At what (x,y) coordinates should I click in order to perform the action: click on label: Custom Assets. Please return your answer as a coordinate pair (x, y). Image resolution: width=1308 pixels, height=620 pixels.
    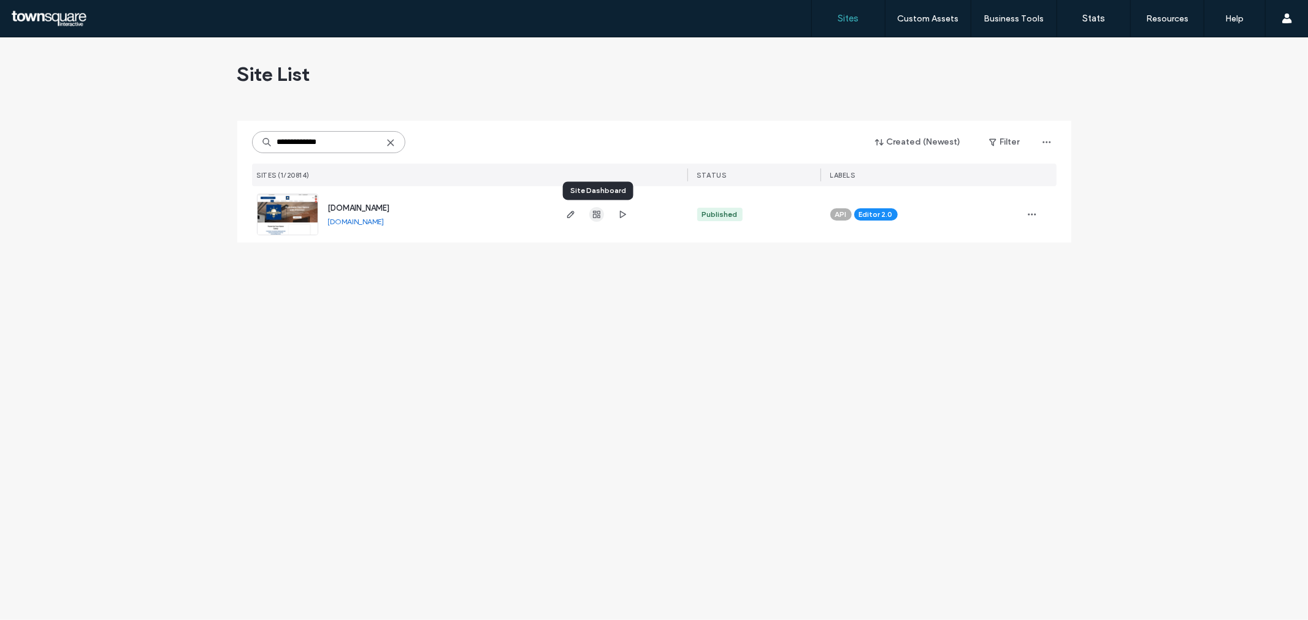
    Looking at the image, I should click on (928, 18).